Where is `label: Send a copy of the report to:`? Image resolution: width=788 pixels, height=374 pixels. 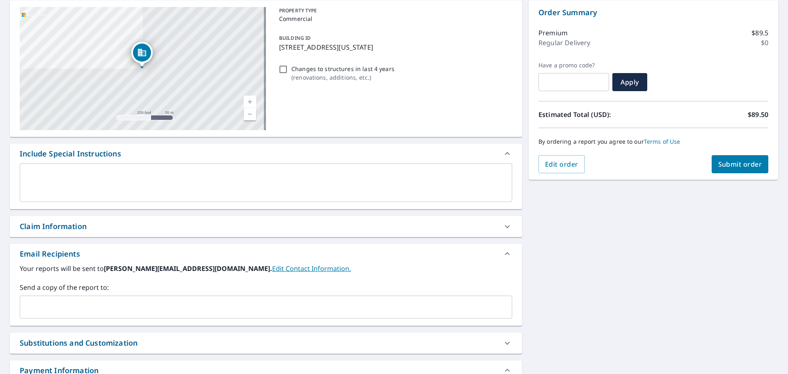
label: Send a copy of the report to: is located at coordinates (266, 287).